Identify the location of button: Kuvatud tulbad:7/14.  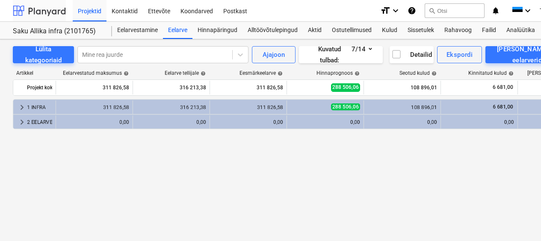
(340, 55).